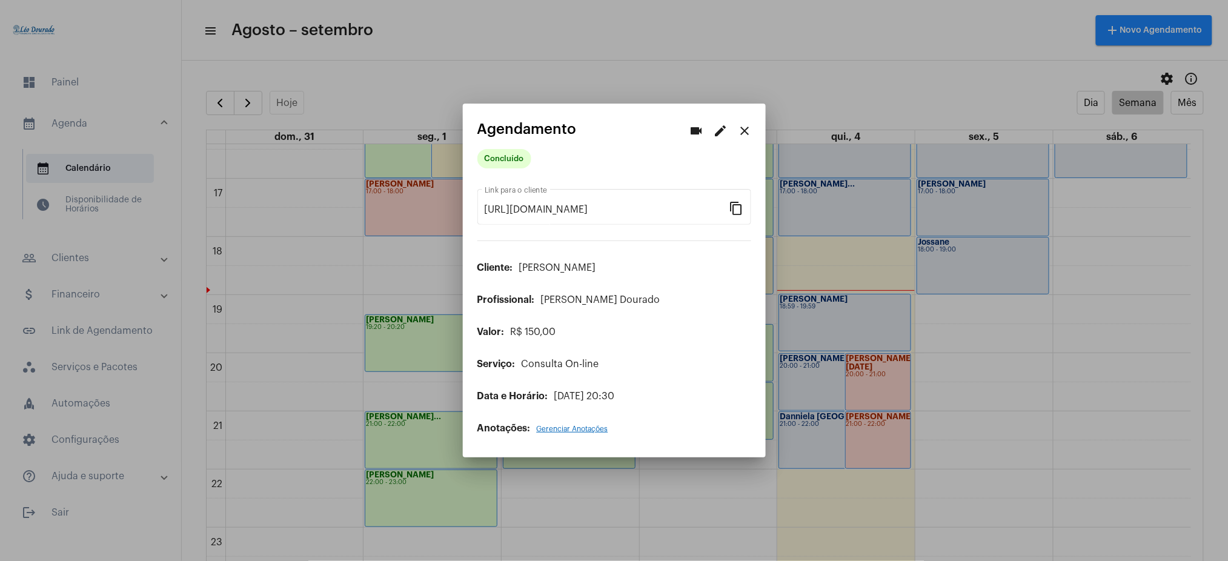  I want to click on mat-chip: Concluído, so click(504, 159).